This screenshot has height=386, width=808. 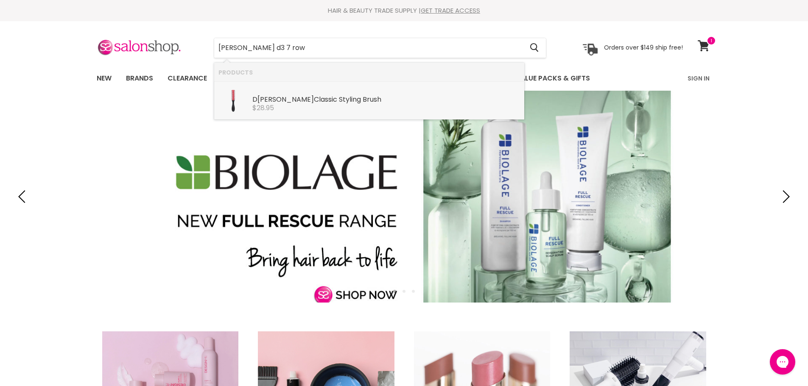 What do you see at coordinates (404, 11) in the screenshot?
I see `div: HAIR & BEAUTY TRADE SUPPLY |` at bounding box center [404, 11].